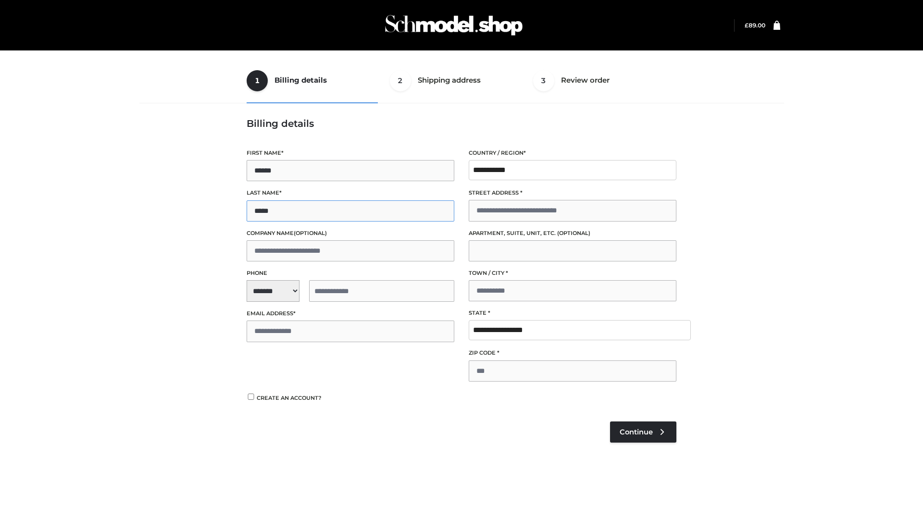  Describe the element at coordinates (755, 25) in the screenshot. I see `bdi: 89.00` at that location.